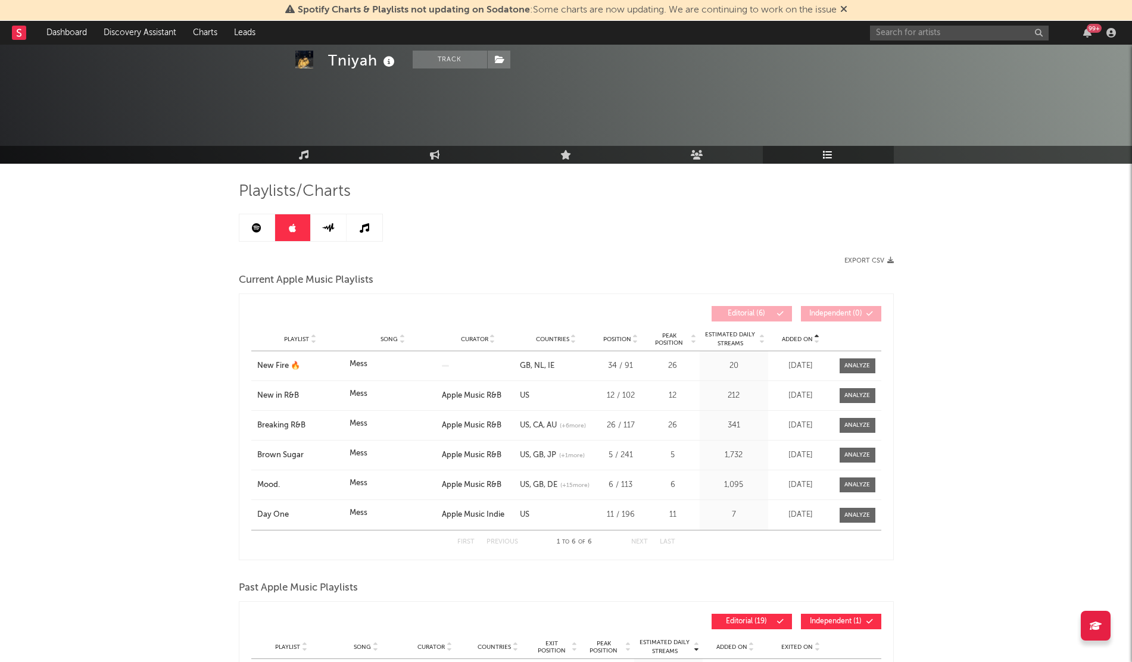  I want to click on div: 1,095, so click(734, 485).